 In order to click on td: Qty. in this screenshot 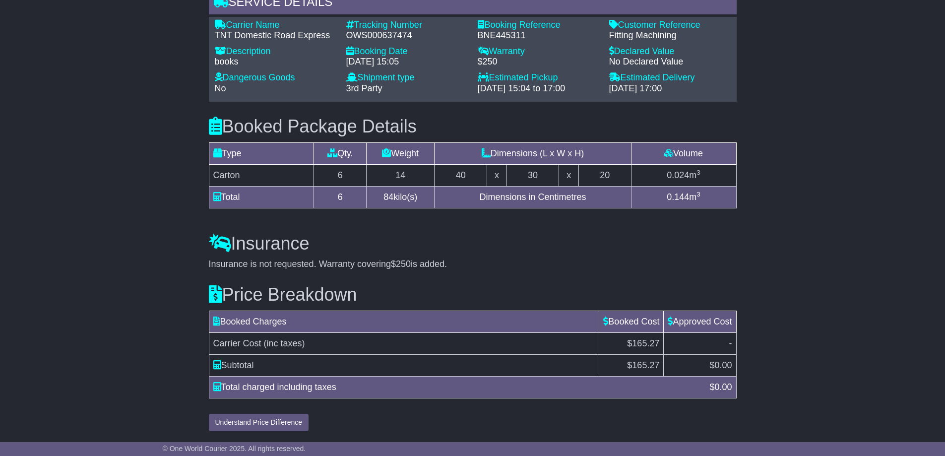, I will do `click(340, 153)`.